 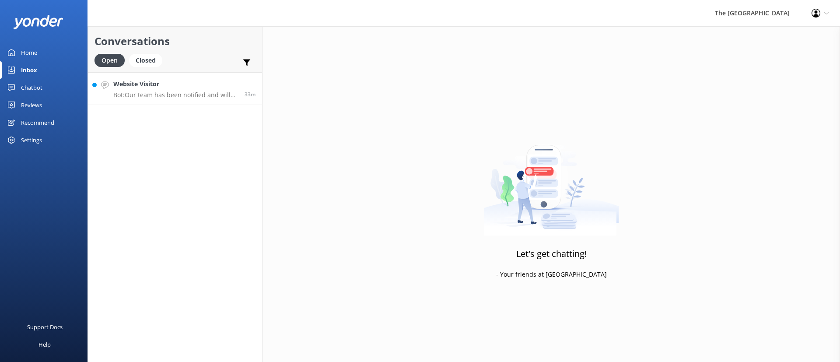 What do you see at coordinates (176, 95) in the screenshot?
I see `p: Bot: Our team has been notified and will be with you as soon as possible. Alternatively, you can ...` at bounding box center [176, 95].